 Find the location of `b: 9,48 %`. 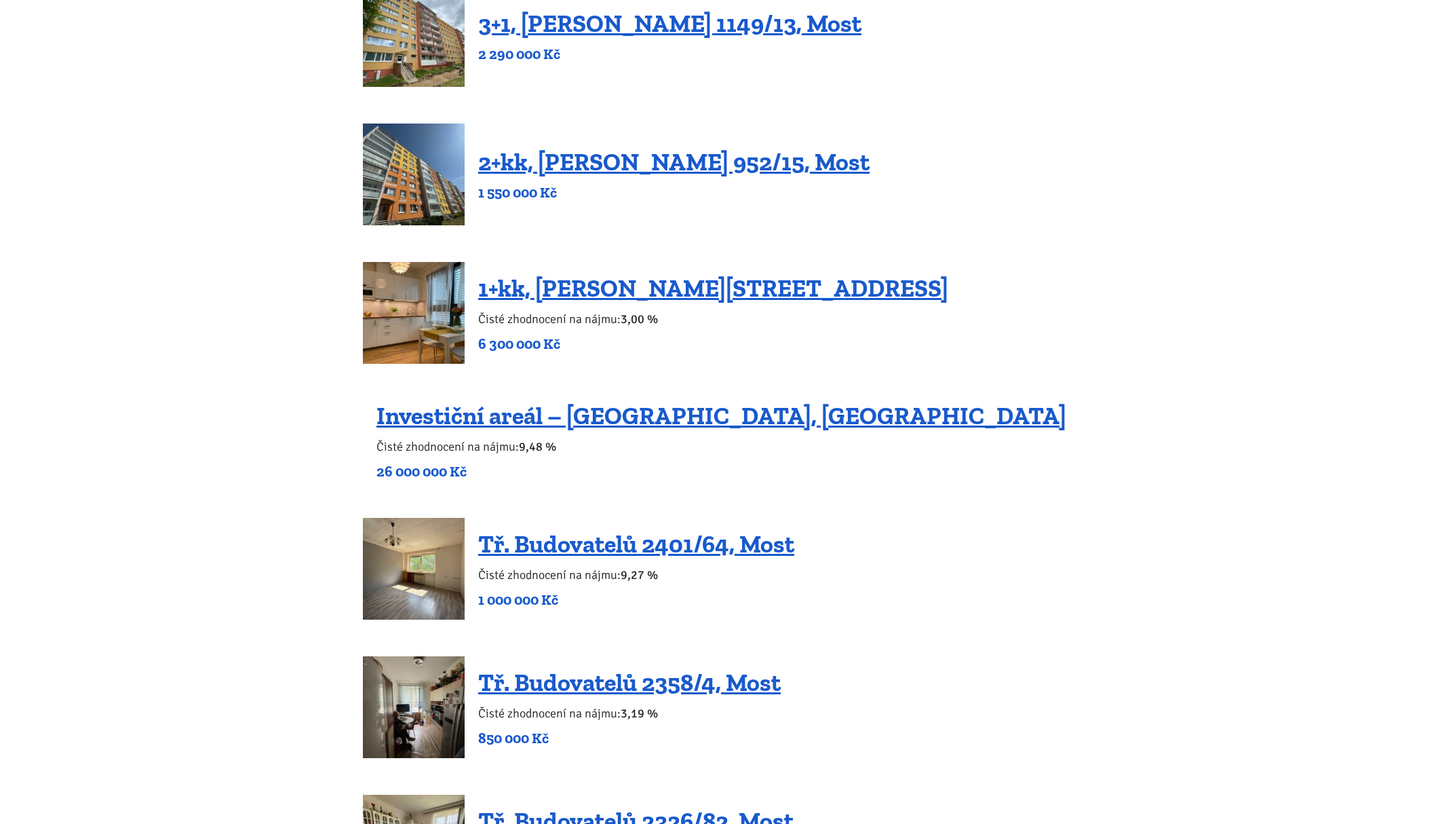

b: 9,48 % is located at coordinates (537, 446).